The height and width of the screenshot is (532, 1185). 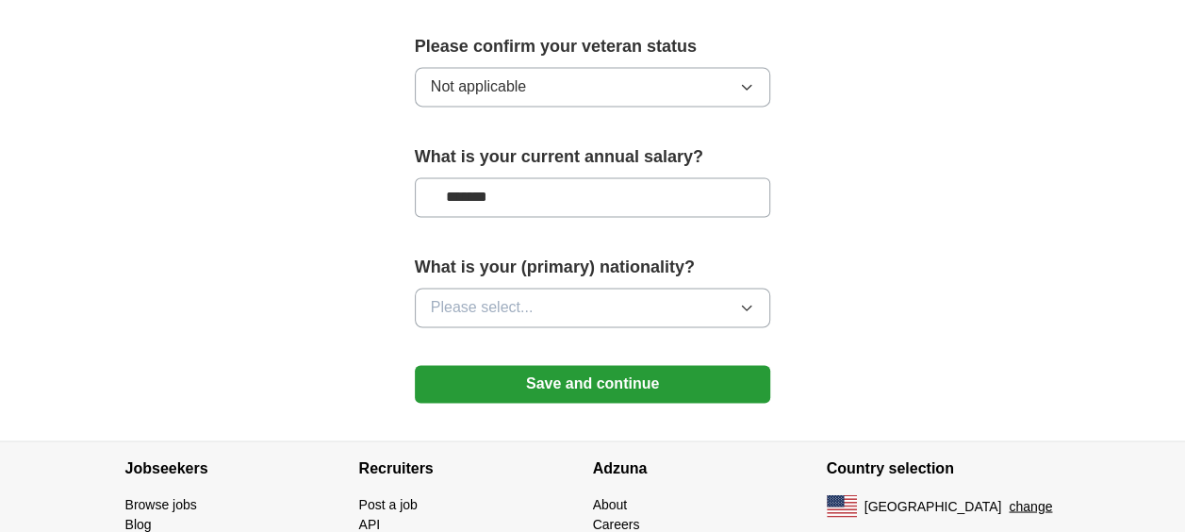 What do you see at coordinates (478, 87) in the screenshot?
I see `span: Not applicable` at bounding box center [478, 87].